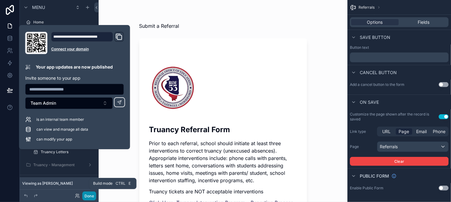 The height and width of the screenshot is (202, 451). What do you see at coordinates (399, 161) in the screenshot?
I see `button: Clear` at bounding box center [399, 161].